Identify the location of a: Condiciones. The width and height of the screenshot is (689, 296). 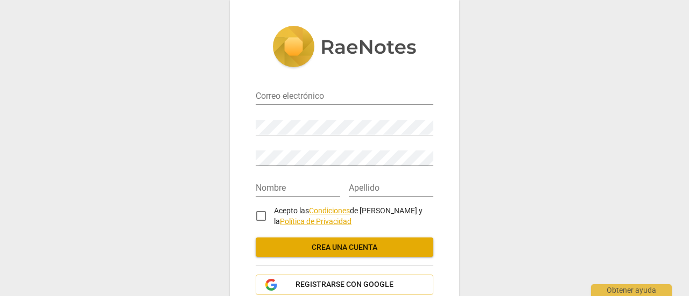
(329, 211).